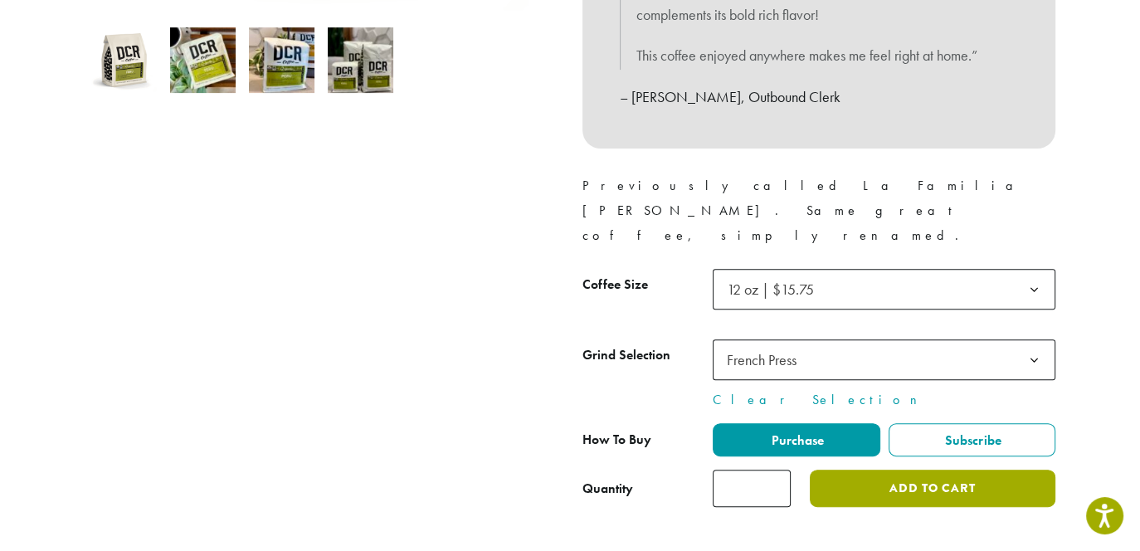  What do you see at coordinates (647, 284) in the screenshot?
I see `label: Coffee Size` at bounding box center [647, 284].